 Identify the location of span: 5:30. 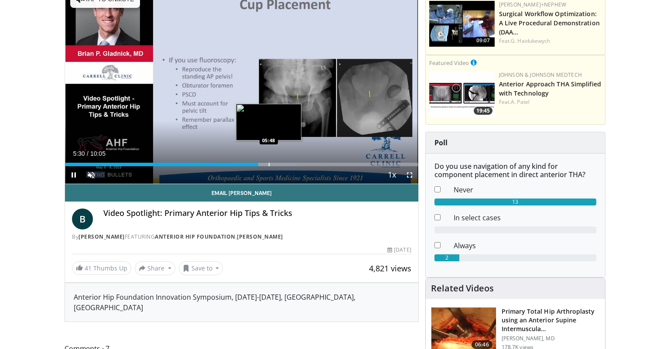
(79, 154).